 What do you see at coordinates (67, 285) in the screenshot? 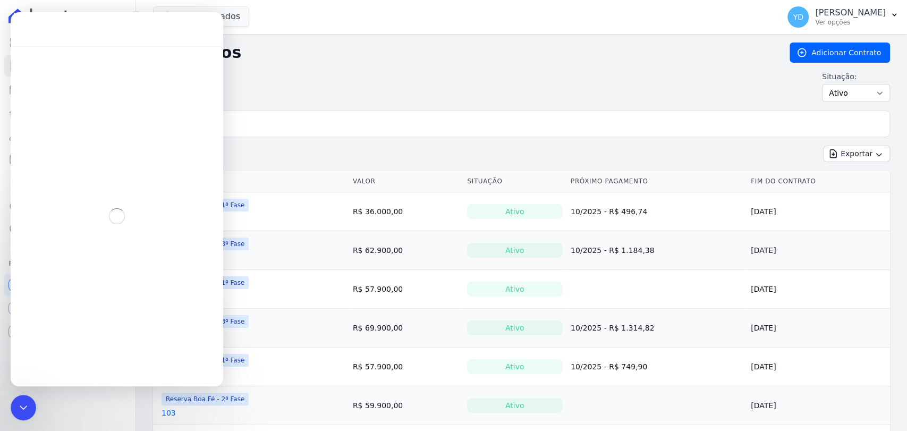
I see `a: Recebíveis` at bounding box center [67, 285].